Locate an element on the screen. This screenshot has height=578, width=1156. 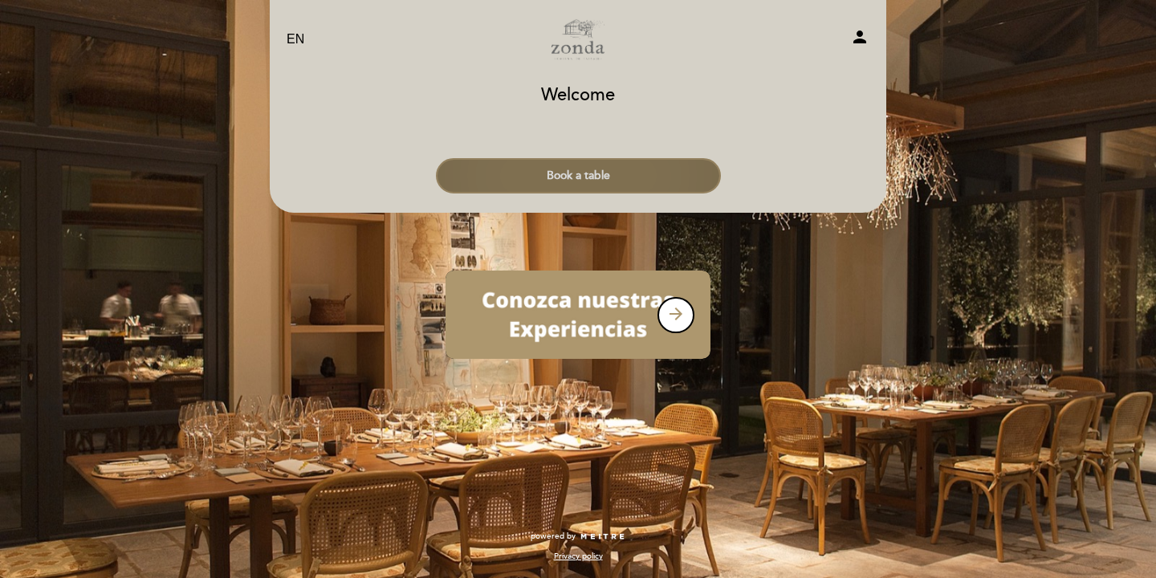
a: Privacy policy is located at coordinates (578, 556).